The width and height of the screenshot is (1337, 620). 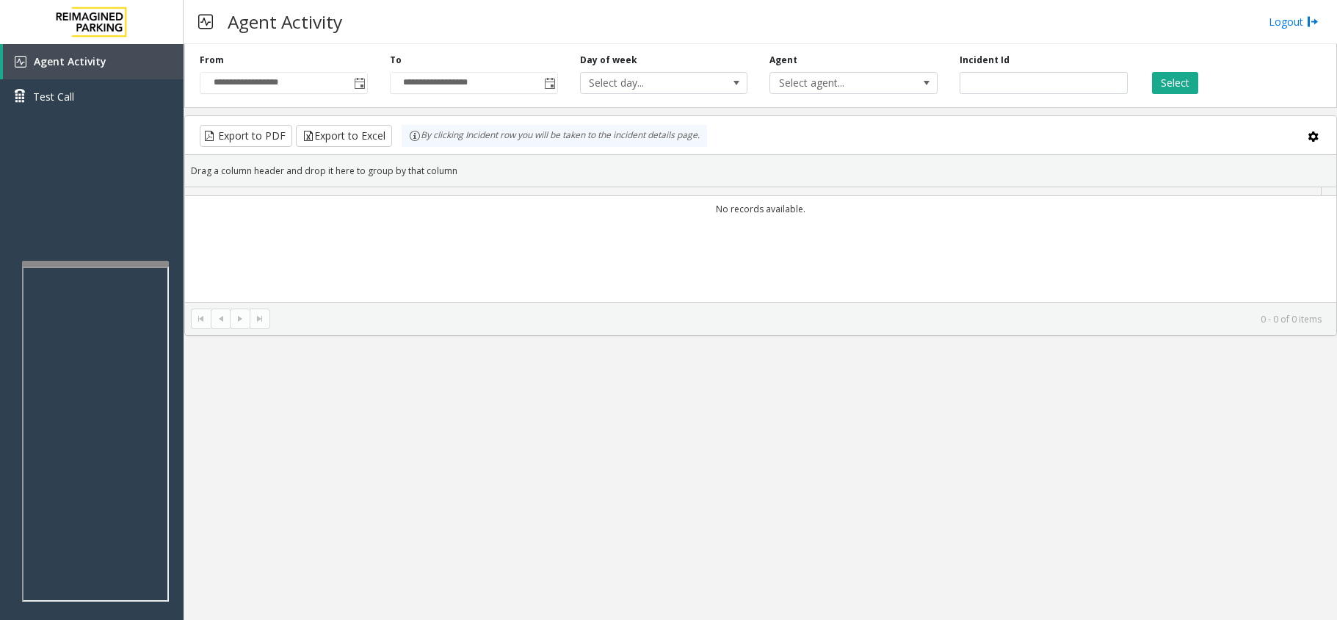 What do you see at coordinates (211, 60) in the screenshot?
I see `label: From` at bounding box center [211, 60].